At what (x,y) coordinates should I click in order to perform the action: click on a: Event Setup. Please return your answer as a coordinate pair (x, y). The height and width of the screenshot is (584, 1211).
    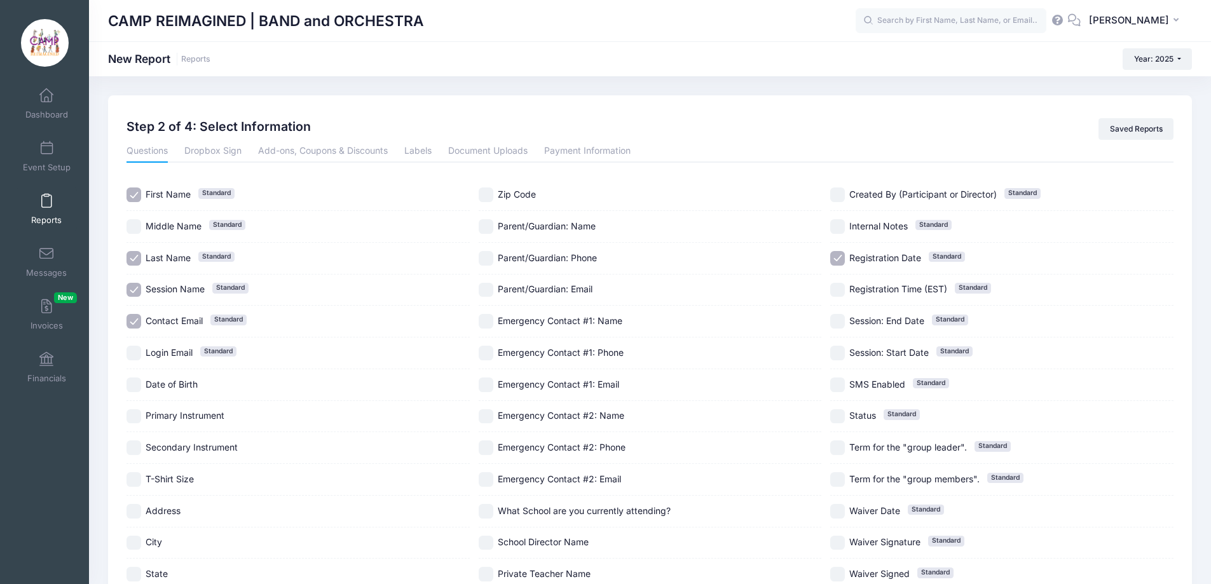
    Looking at the image, I should click on (46, 156).